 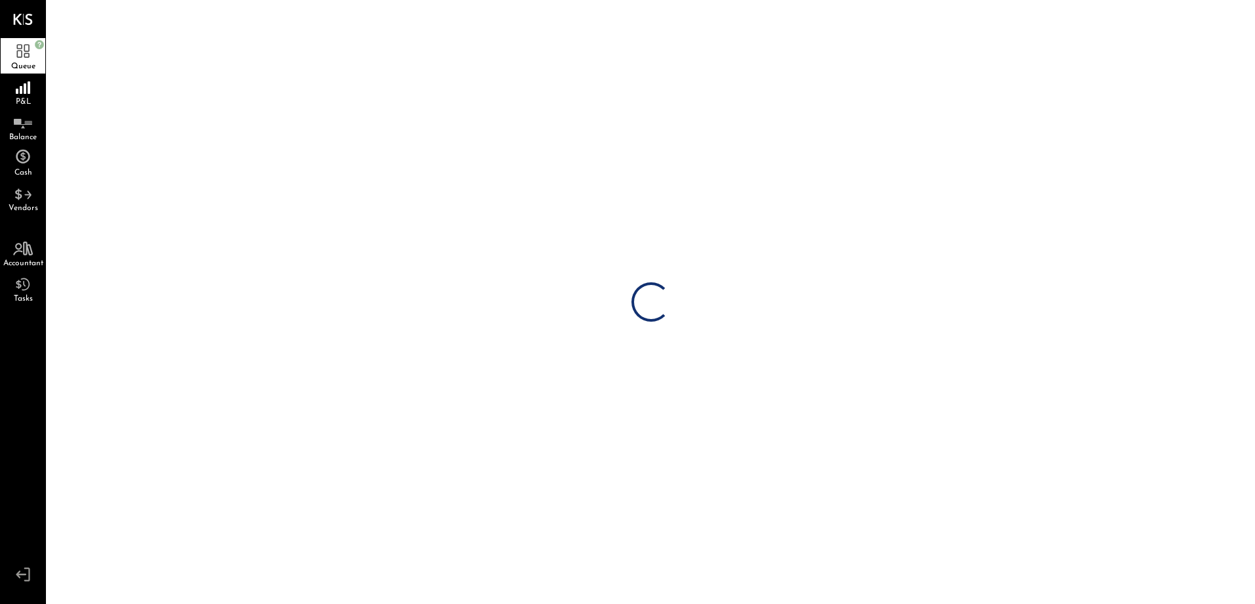 What do you see at coordinates (23, 162) in the screenshot?
I see `a: Cash` at bounding box center [23, 162].